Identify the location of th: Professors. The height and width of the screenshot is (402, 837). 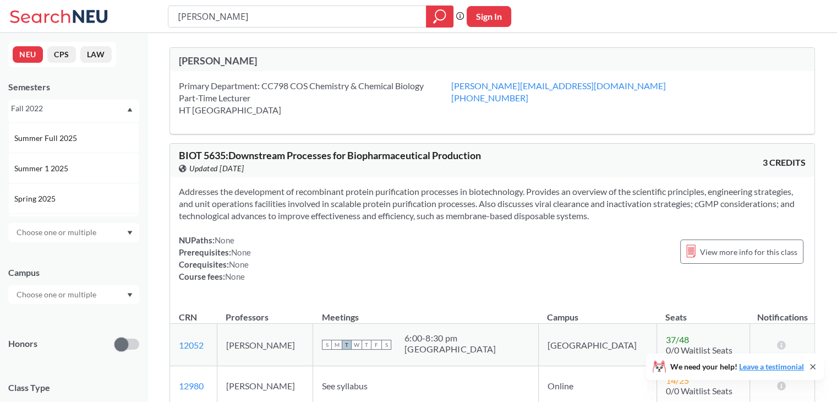
(265, 311).